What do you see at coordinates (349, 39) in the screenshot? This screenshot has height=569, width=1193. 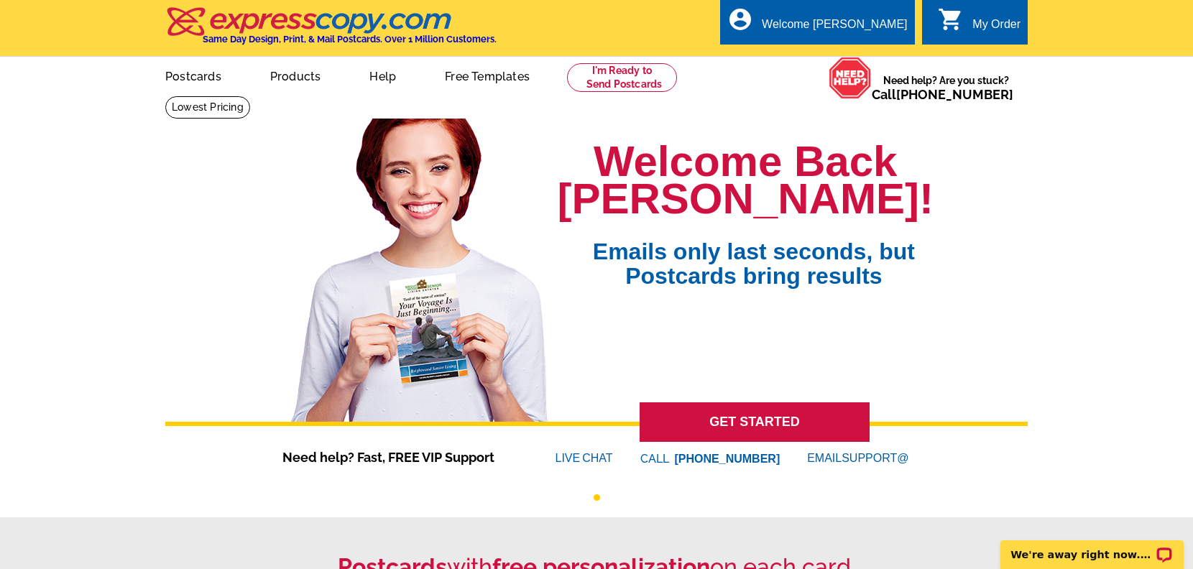 I see `h4: Same Day Design, Print, & Mail Postcards. Over 1 Million Customers.` at bounding box center [349, 39].